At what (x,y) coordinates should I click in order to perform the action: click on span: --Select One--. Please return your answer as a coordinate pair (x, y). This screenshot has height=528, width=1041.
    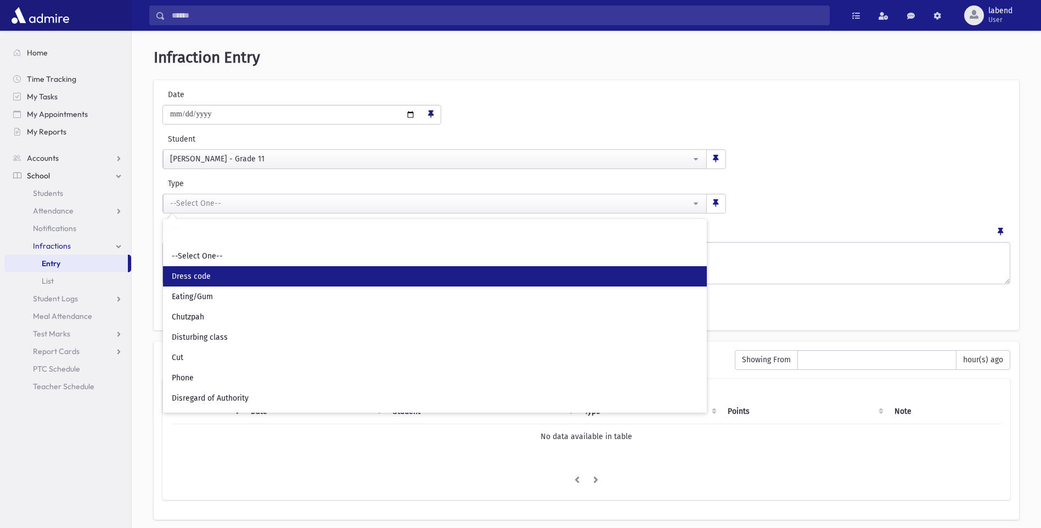
    Looking at the image, I should click on (197, 256).